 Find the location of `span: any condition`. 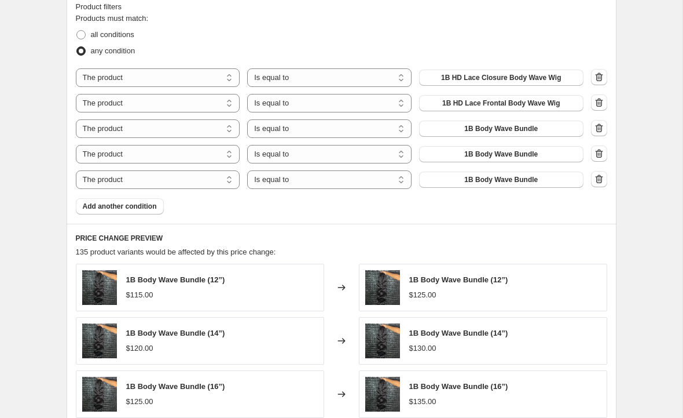

span: any condition is located at coordinates (113, 50).